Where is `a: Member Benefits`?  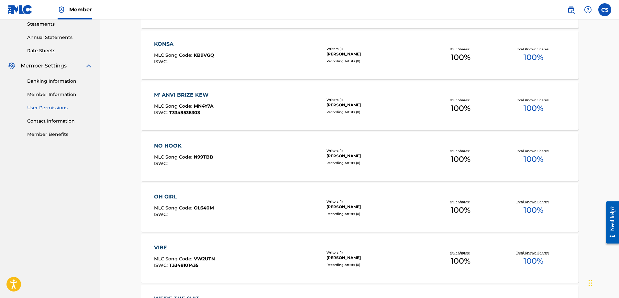 a: Member Benefits is located at coordinates (60, 134).